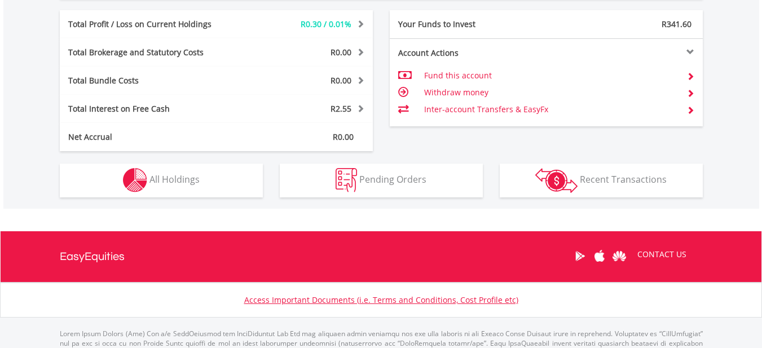 The height and width of the screenshot is (348, 762). What do you see at coordinates (580, 256) in the screenshot?
I see `a: Google Play` at bounding box center [580, 256].